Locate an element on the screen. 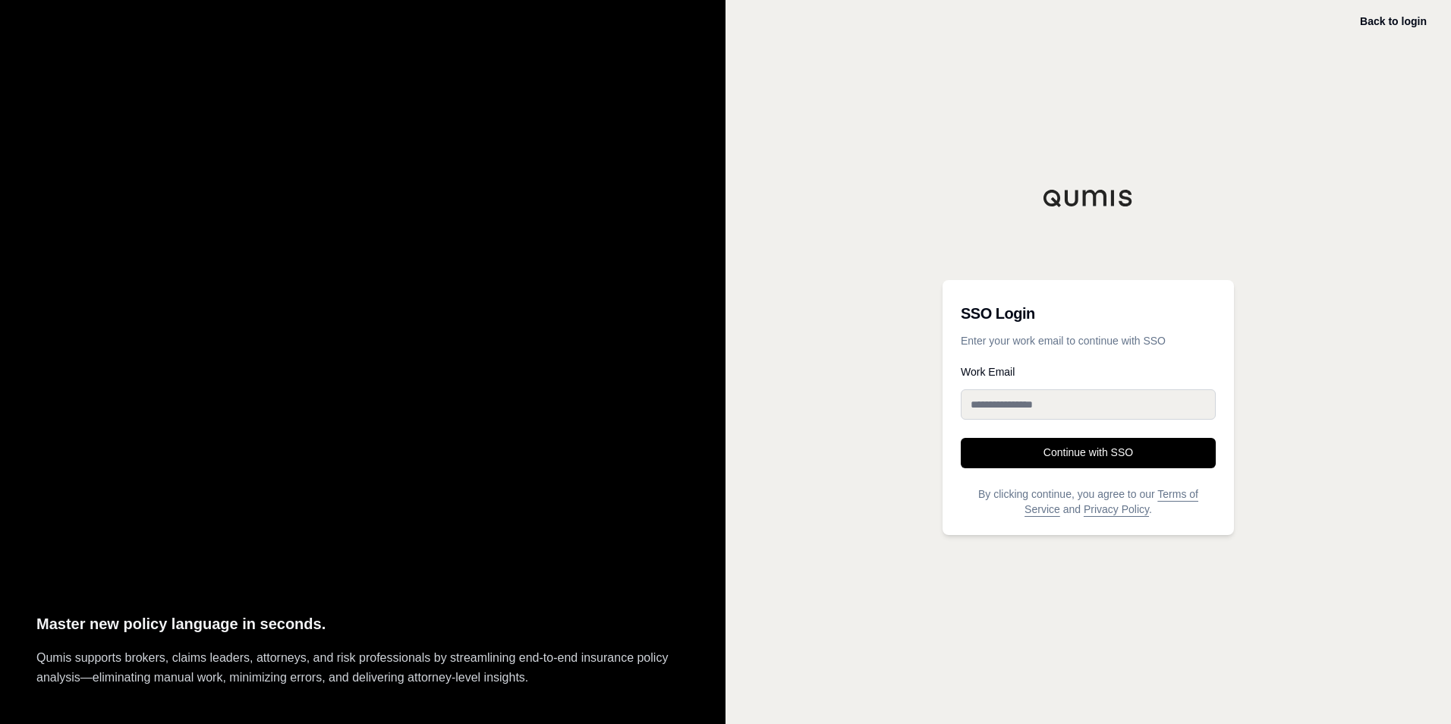 This screenshot has height=724, width=1451. p: By clicking continue, you agree to our and . is located at coordinates (1089, 502).